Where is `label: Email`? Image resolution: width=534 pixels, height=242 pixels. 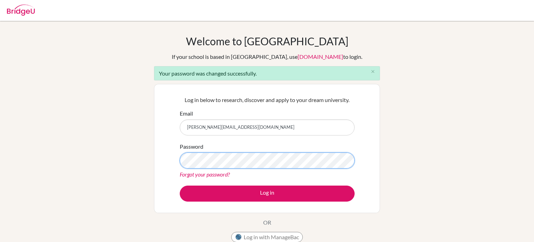
label: Email is located at coordinates (186, 113).